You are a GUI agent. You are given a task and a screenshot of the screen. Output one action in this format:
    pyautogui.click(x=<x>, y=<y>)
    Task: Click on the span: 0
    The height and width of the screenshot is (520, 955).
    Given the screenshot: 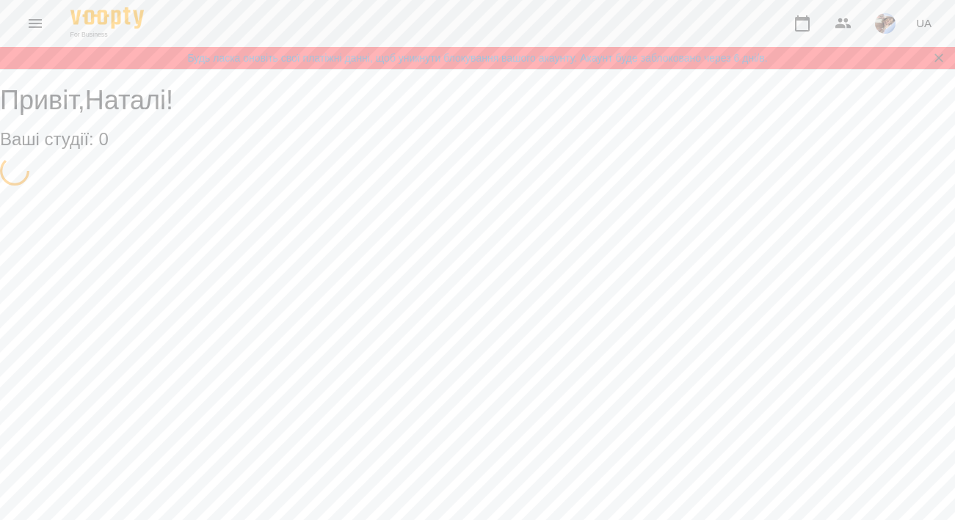 What is the action you would take?
    pyautogui.click(x=103, y=139)
    